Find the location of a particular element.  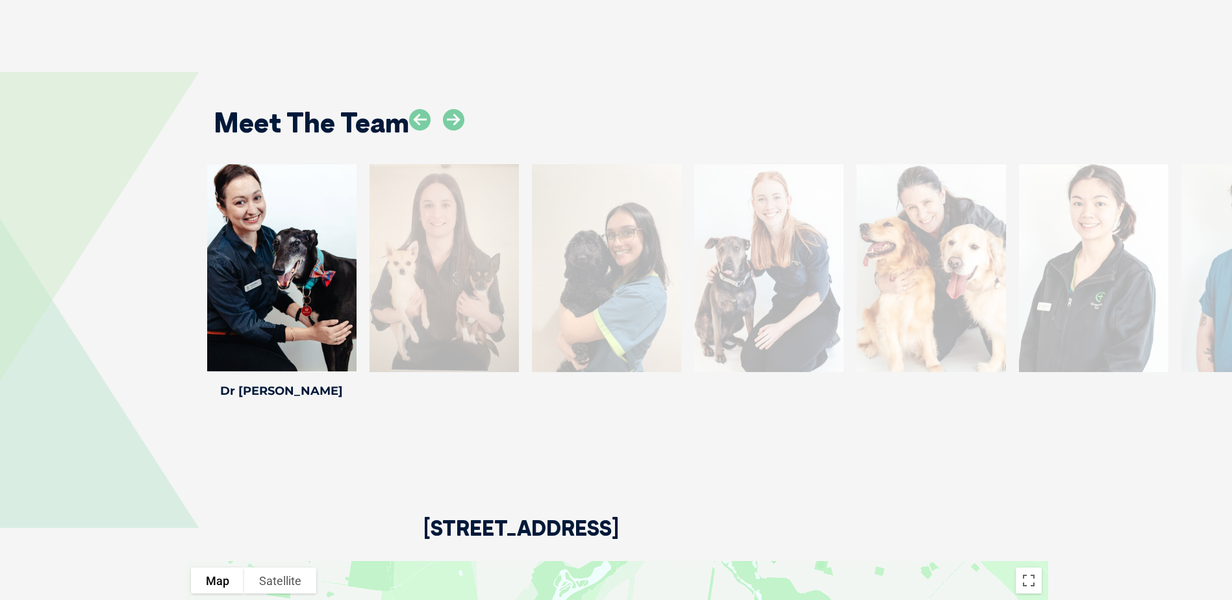

h2: Meet The Team is located at coordinates (311, 123).